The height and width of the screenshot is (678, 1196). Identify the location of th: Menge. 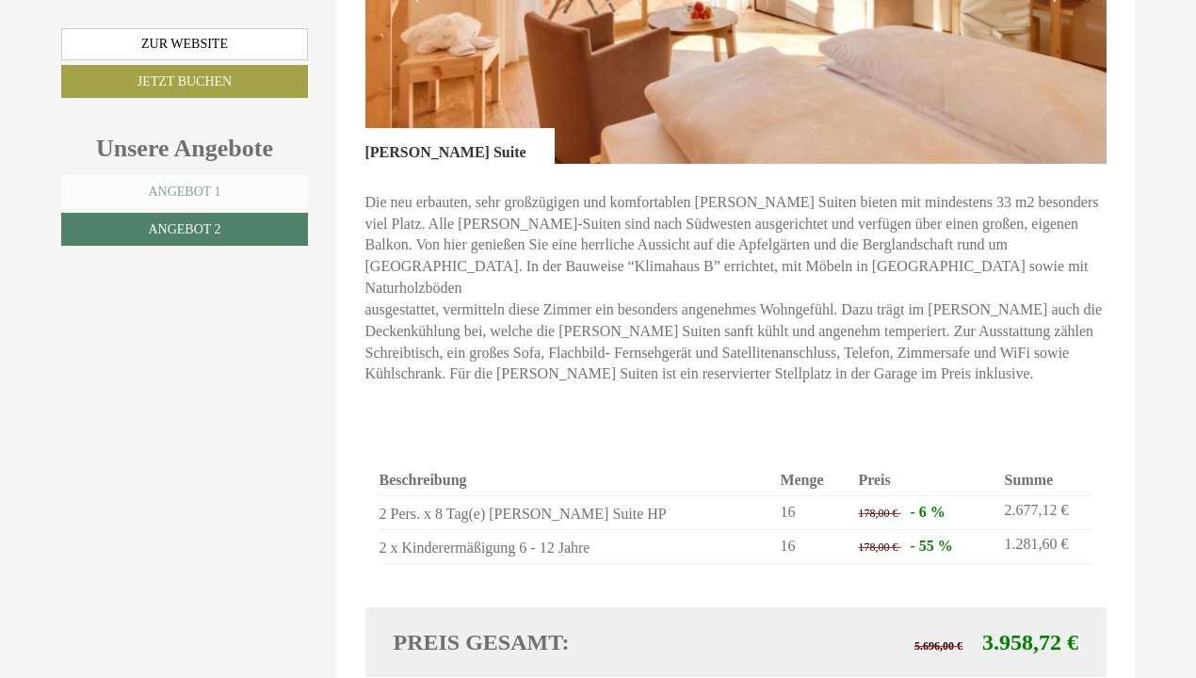
(811, 480).